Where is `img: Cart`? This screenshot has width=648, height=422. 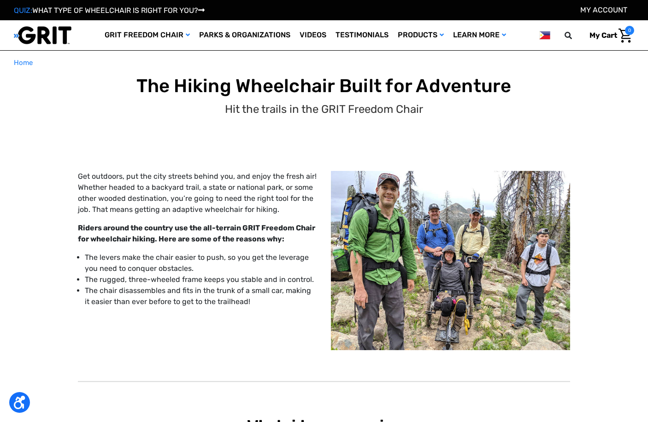 img: Cart is located at coordinates (625, 35).